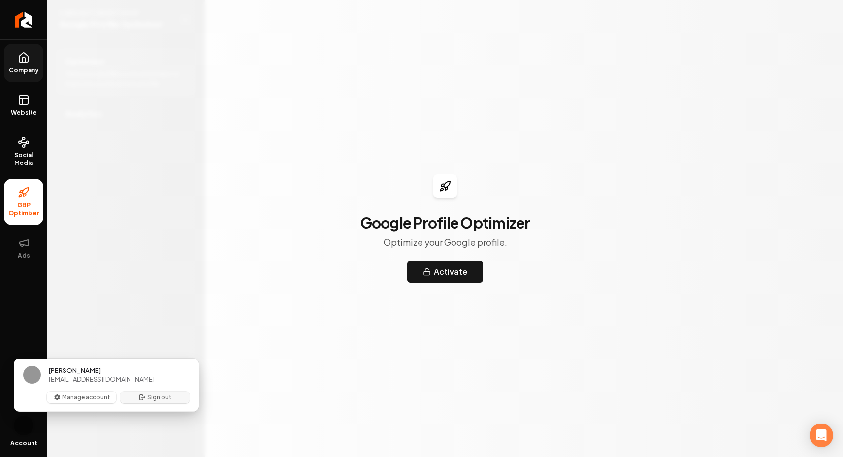  Describe the element at coordinates (106, 385) in the screenshot. I see `div: User button popover` at that location.